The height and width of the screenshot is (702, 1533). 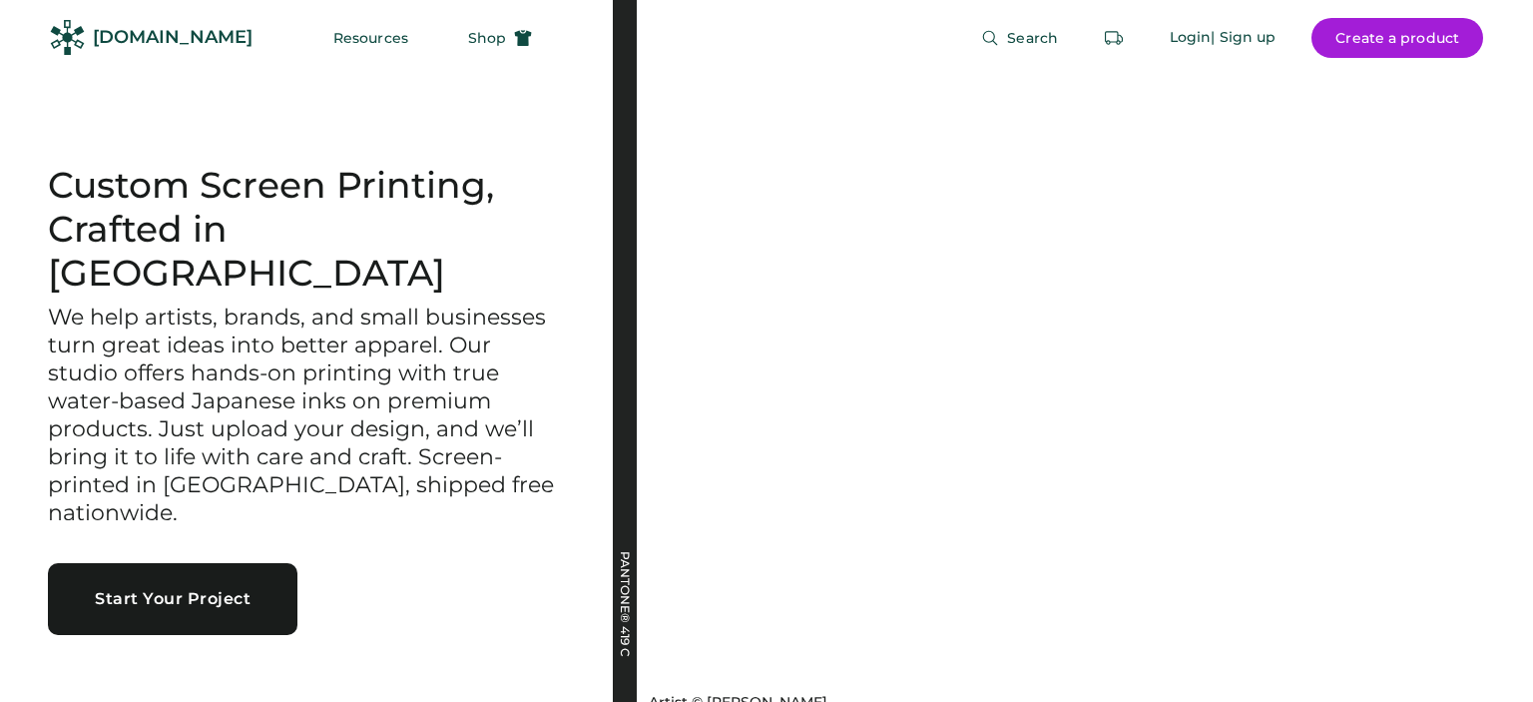 I want to click on img: Rendered Logo - Screens, so click(x=67, y=37).